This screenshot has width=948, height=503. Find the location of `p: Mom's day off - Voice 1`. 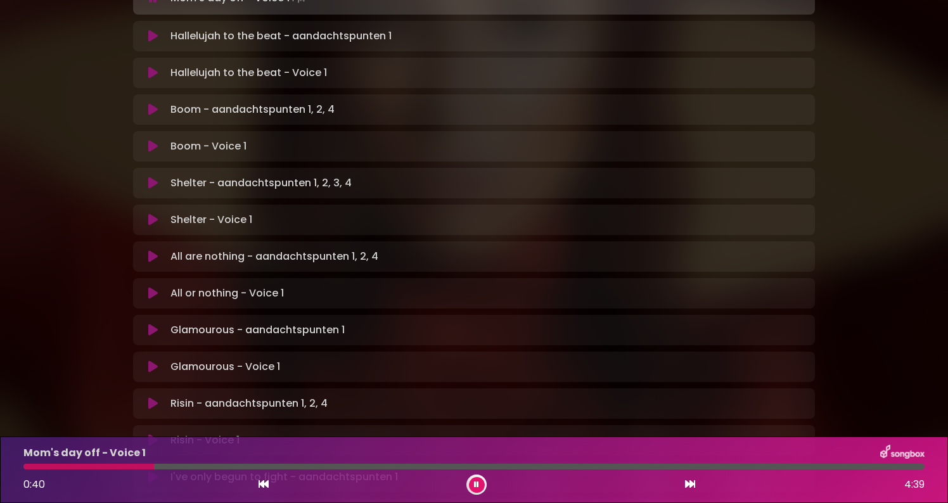

p: Mom's day off - Voice 1 is located at coordinates (84, 453).